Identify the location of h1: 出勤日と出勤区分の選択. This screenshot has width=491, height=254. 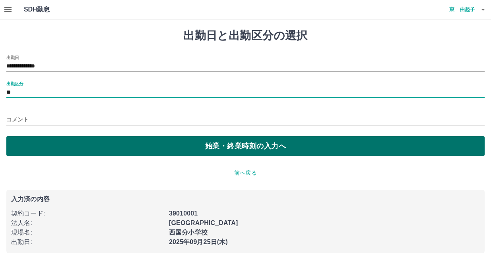
(245, 36).